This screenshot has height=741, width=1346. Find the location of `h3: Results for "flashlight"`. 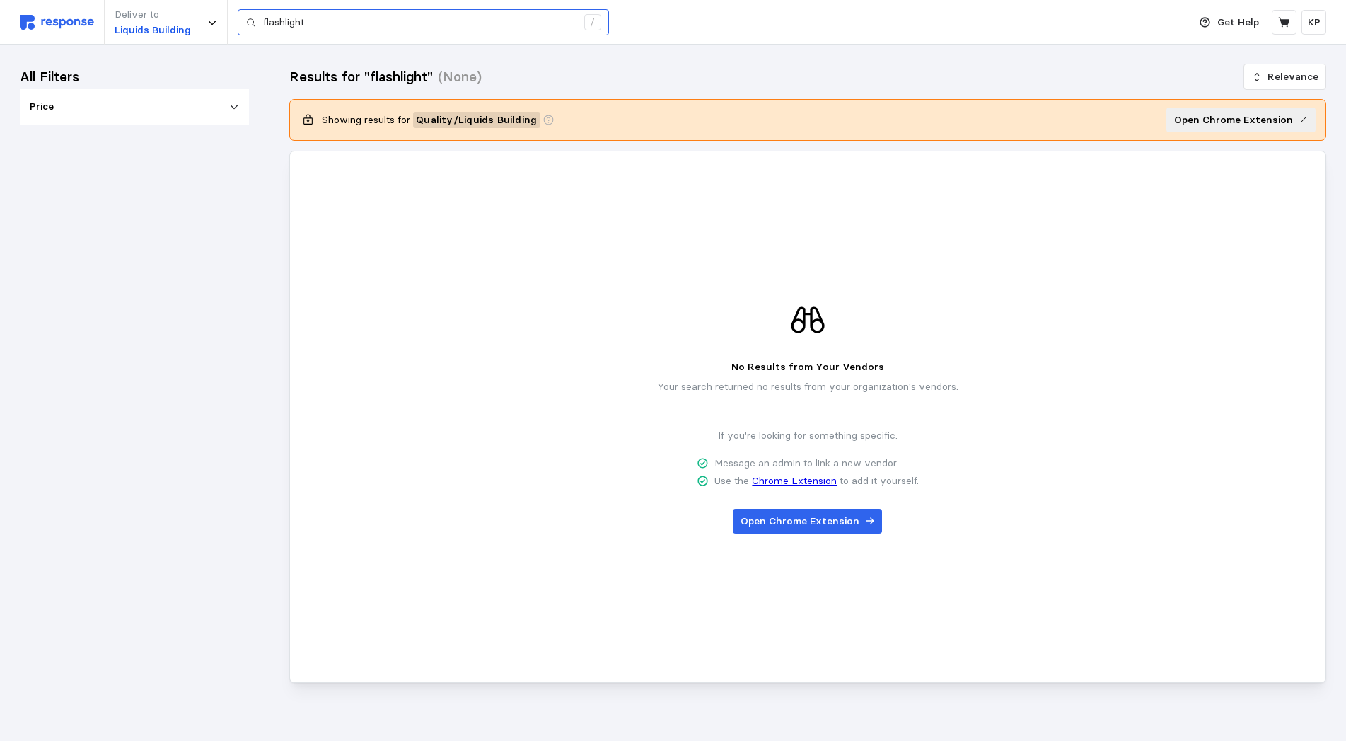

h3: Results for "flashlight" is located at coordinates (361, 76).